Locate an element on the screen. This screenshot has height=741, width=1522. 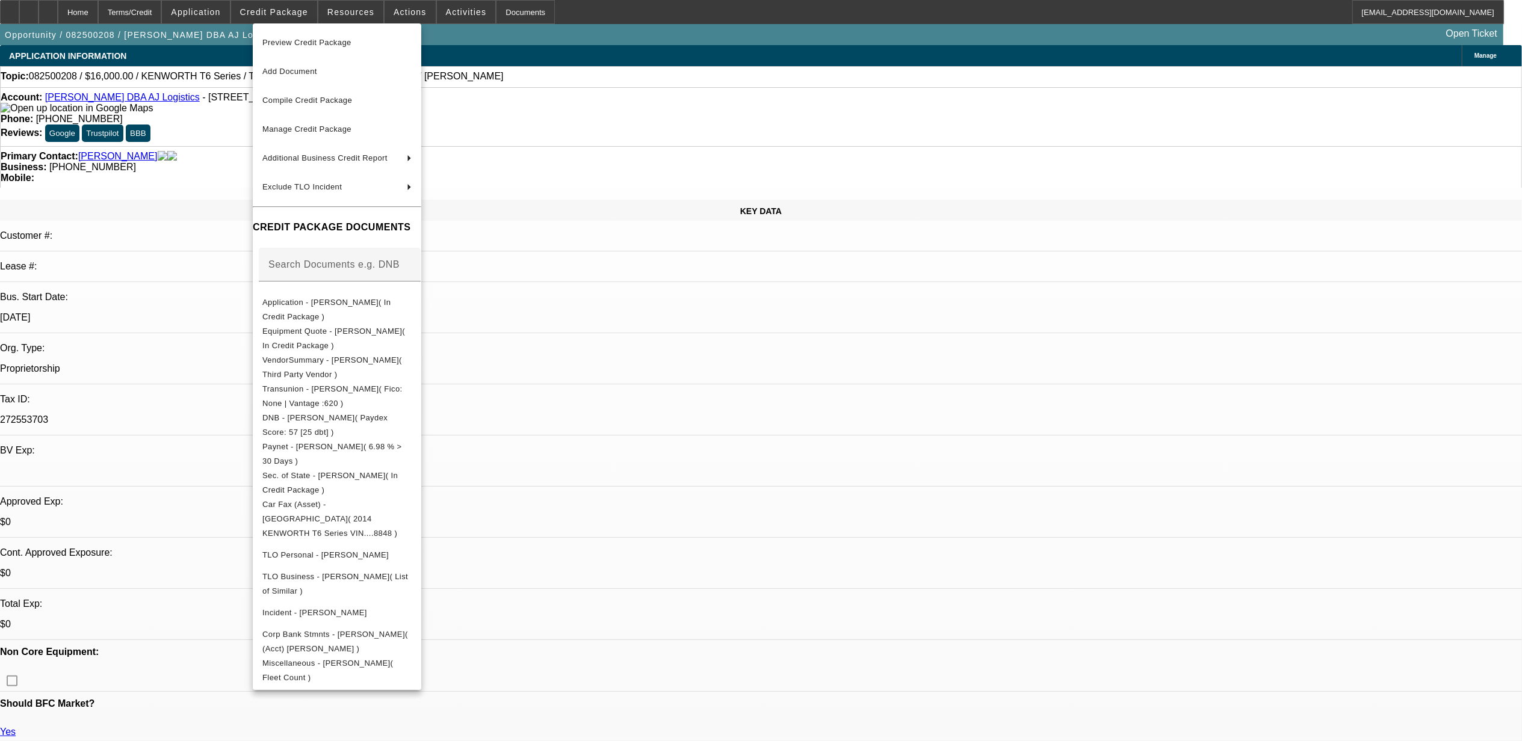
button: Incident - Reza, Jose is located at coordinates (337, 613).